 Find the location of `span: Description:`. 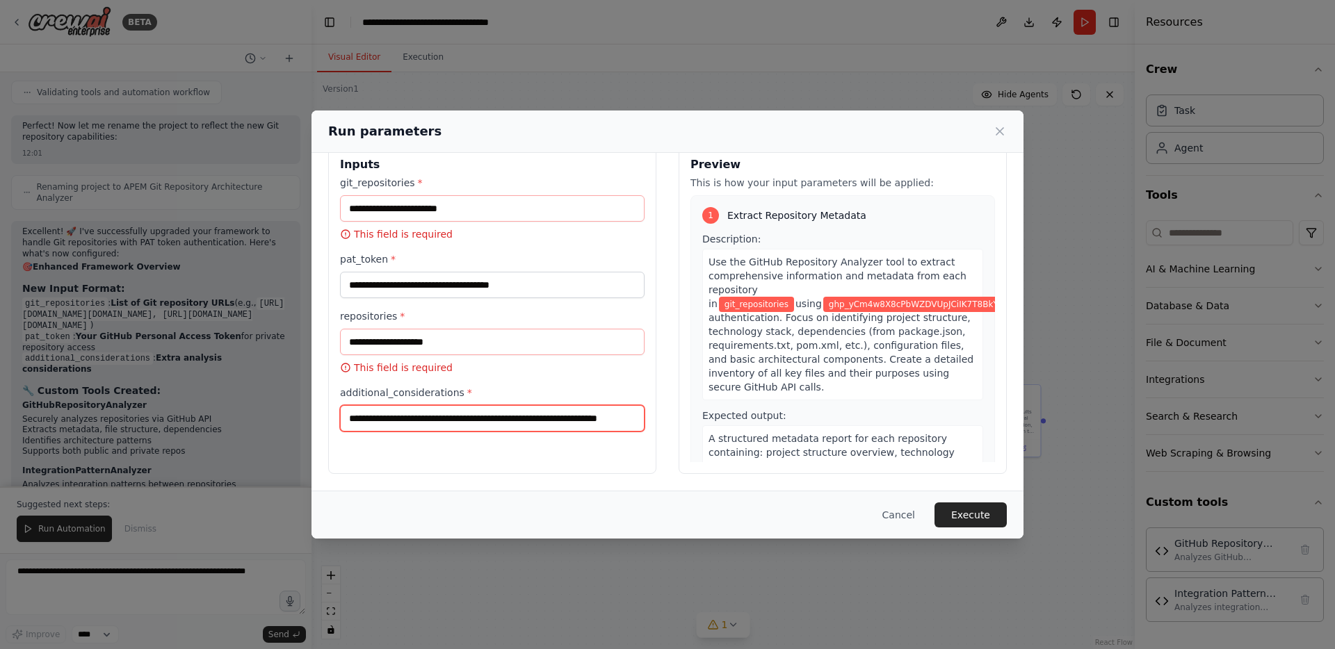

span: Description: is located at coordinates (731, 239).